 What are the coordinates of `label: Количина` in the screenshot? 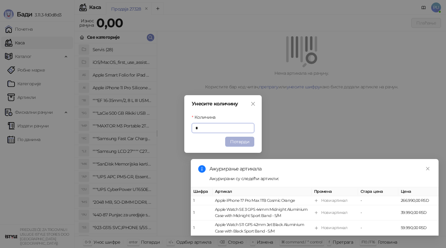 It's located at (205, 117).